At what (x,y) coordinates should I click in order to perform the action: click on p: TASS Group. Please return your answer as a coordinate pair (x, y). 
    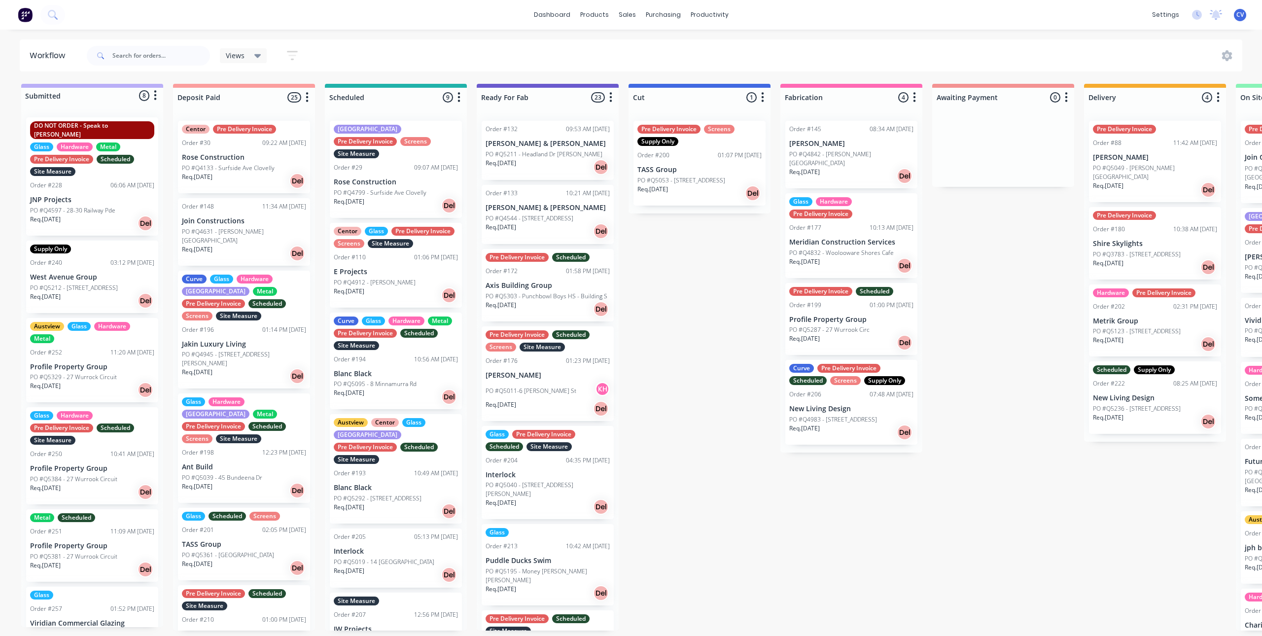
    Looking at the image, I should click on (699, 170).